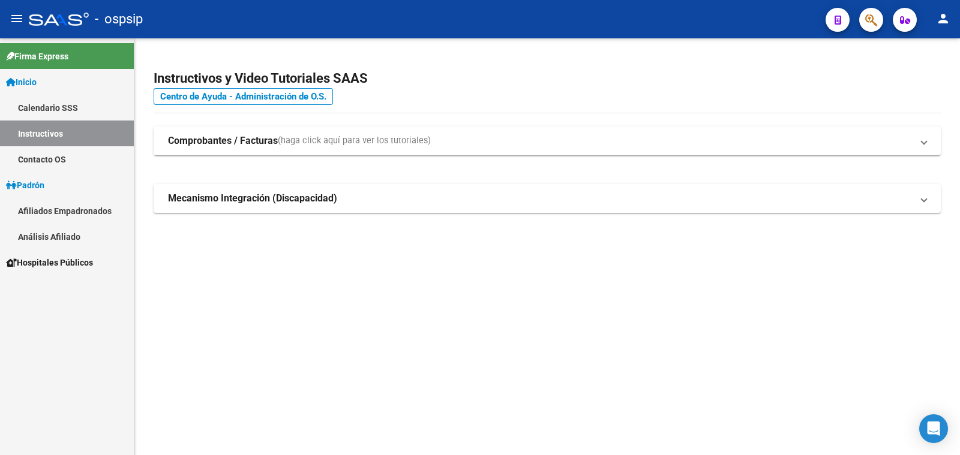 The height and width of the screenshot is (455, 960). What do you see at coordinates (37, 56) in the screenshot?
I see `span: Firma Express` at bounding box center [37, 56].